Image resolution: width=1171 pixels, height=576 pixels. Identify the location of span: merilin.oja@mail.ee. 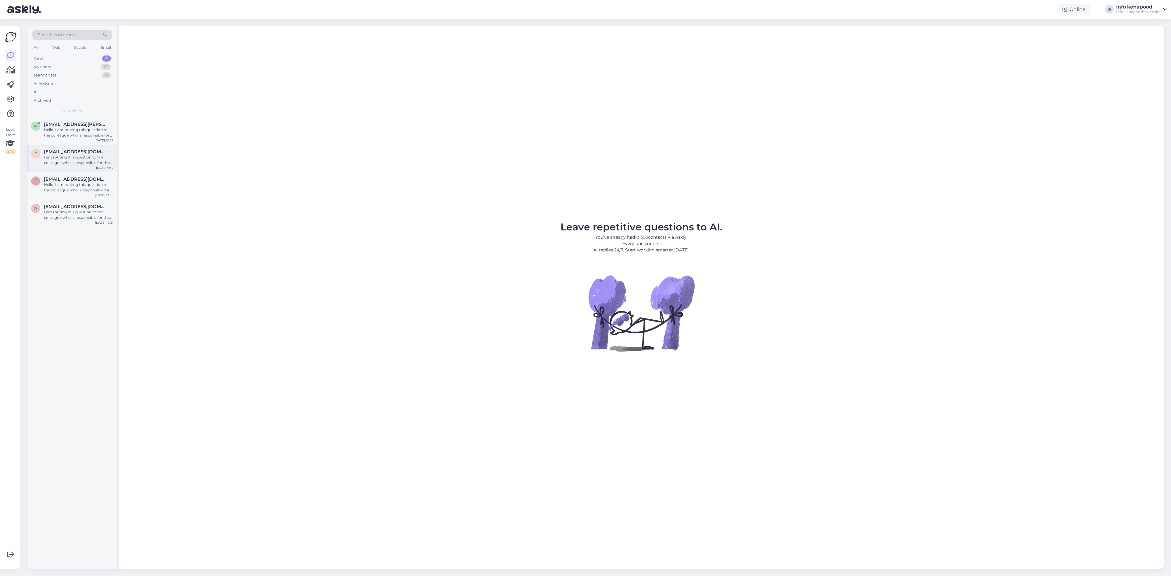
(76, 124).